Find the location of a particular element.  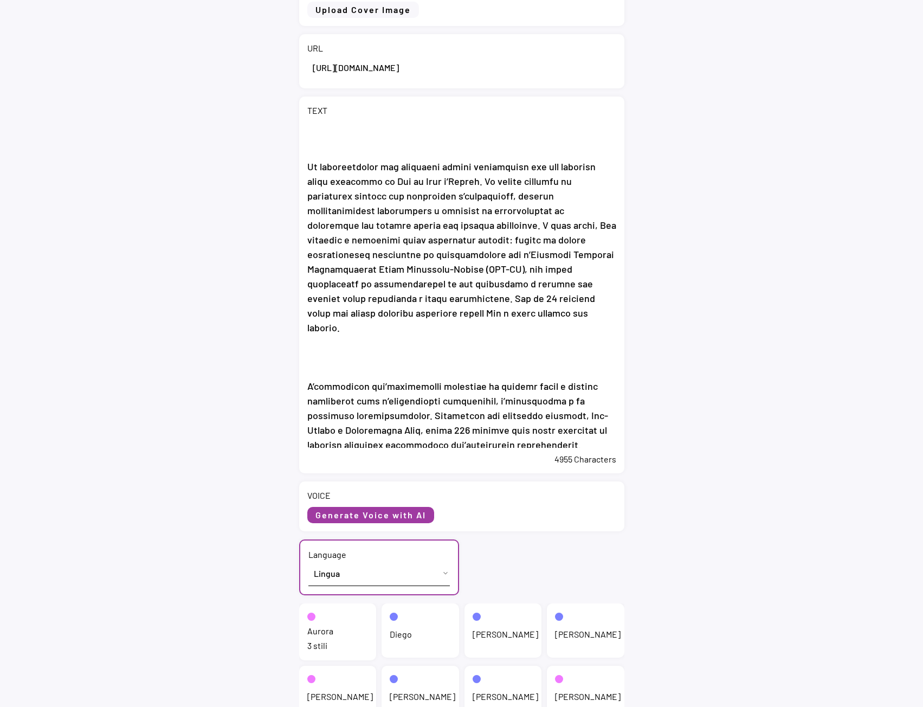

div: Language is located at coordinates (327, 554).